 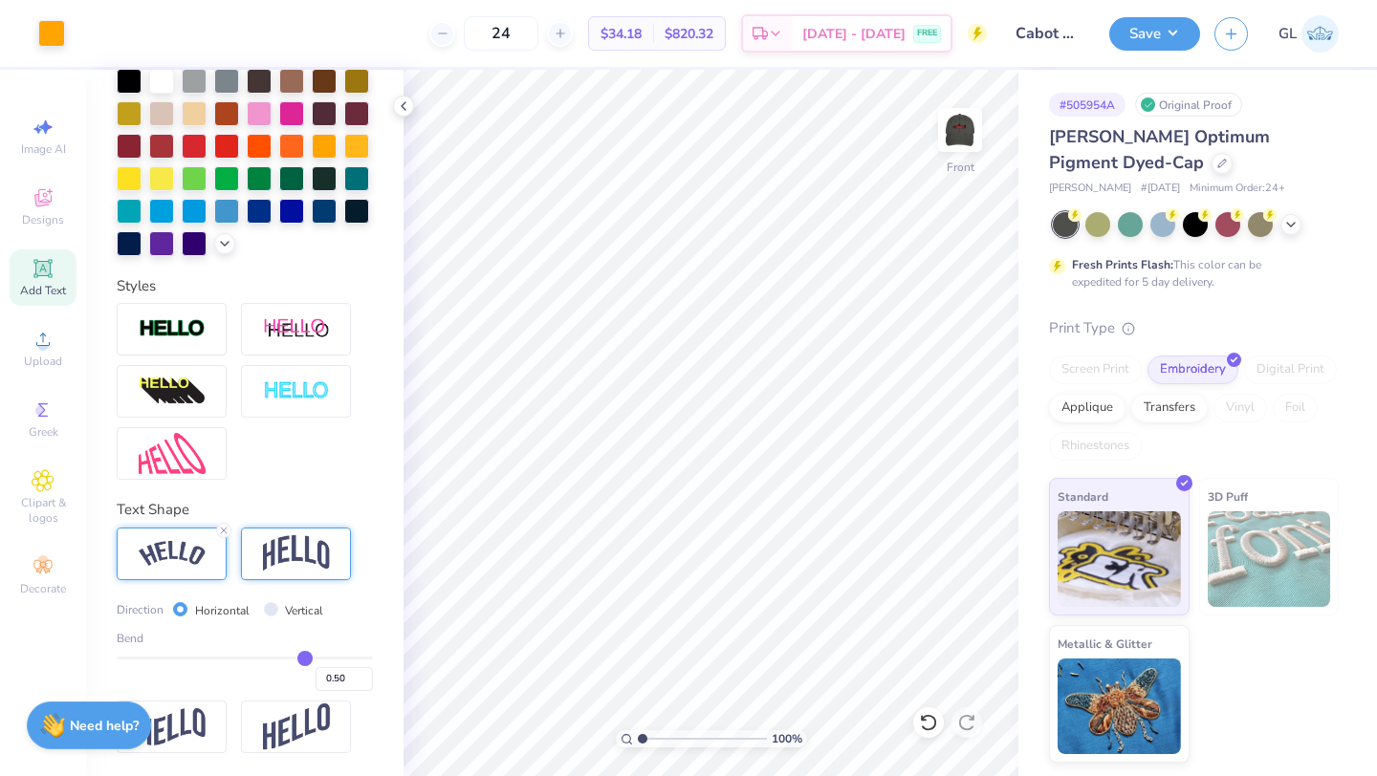 I want to click on span: Decorate, so click(x=43, y=589).